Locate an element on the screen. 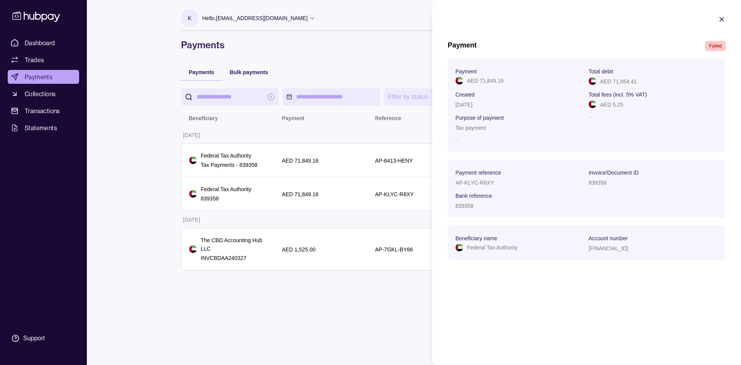  p: AED 71,849.16 is located at coordinates (485, 81).